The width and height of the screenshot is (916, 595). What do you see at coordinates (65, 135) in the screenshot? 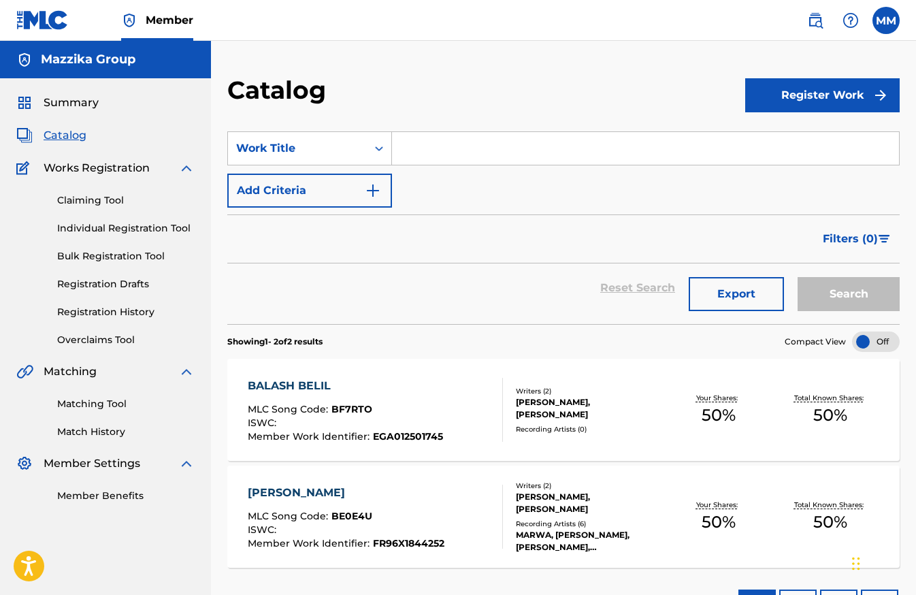
I see `span: Catalog` at bounding box center [65, 135].